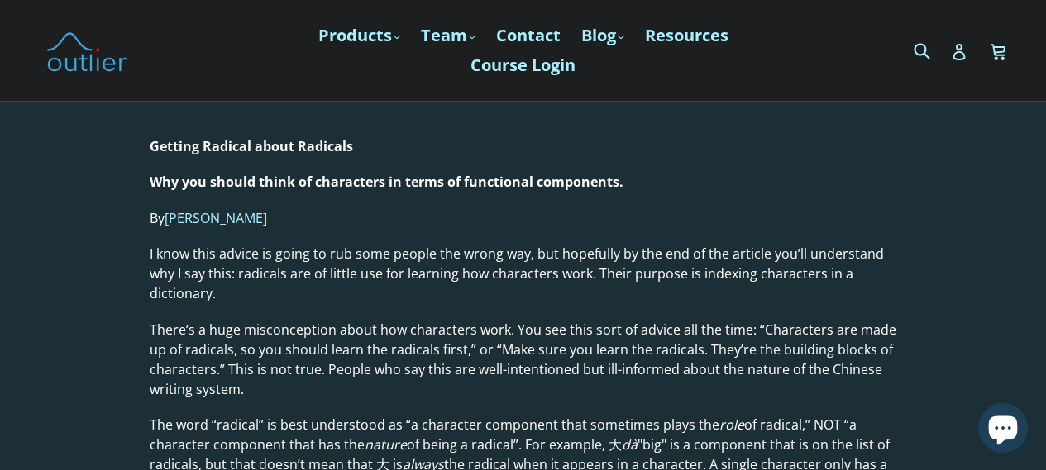 The height and width of the screenshot is (470, 1046). What do you see at coordinates (386, 182) in the screenshot?
I see `strong: Why you should think of characters in terms of functional components.` at bounding box center [386, 182].